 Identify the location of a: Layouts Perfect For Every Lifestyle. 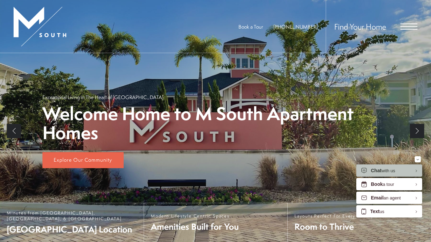
(359, 222).